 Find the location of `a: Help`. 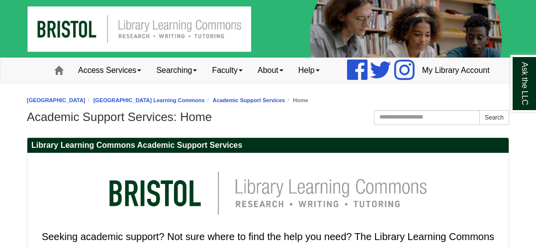

a: Help is located at coordinates (308, 71).